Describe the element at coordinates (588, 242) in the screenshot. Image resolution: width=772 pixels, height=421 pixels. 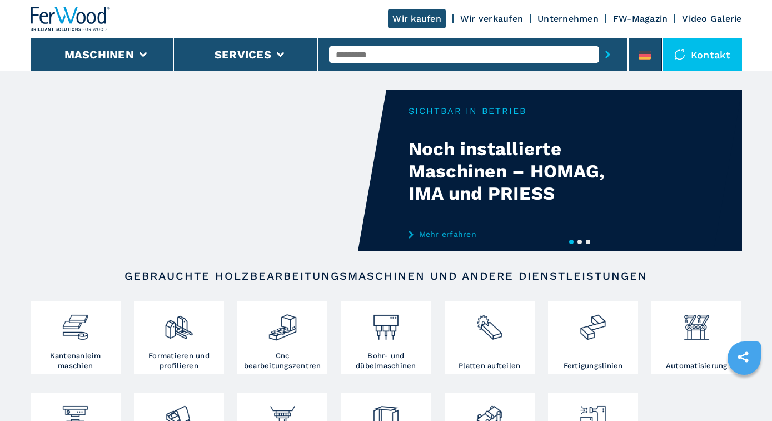
I see `button: 3` at that location.